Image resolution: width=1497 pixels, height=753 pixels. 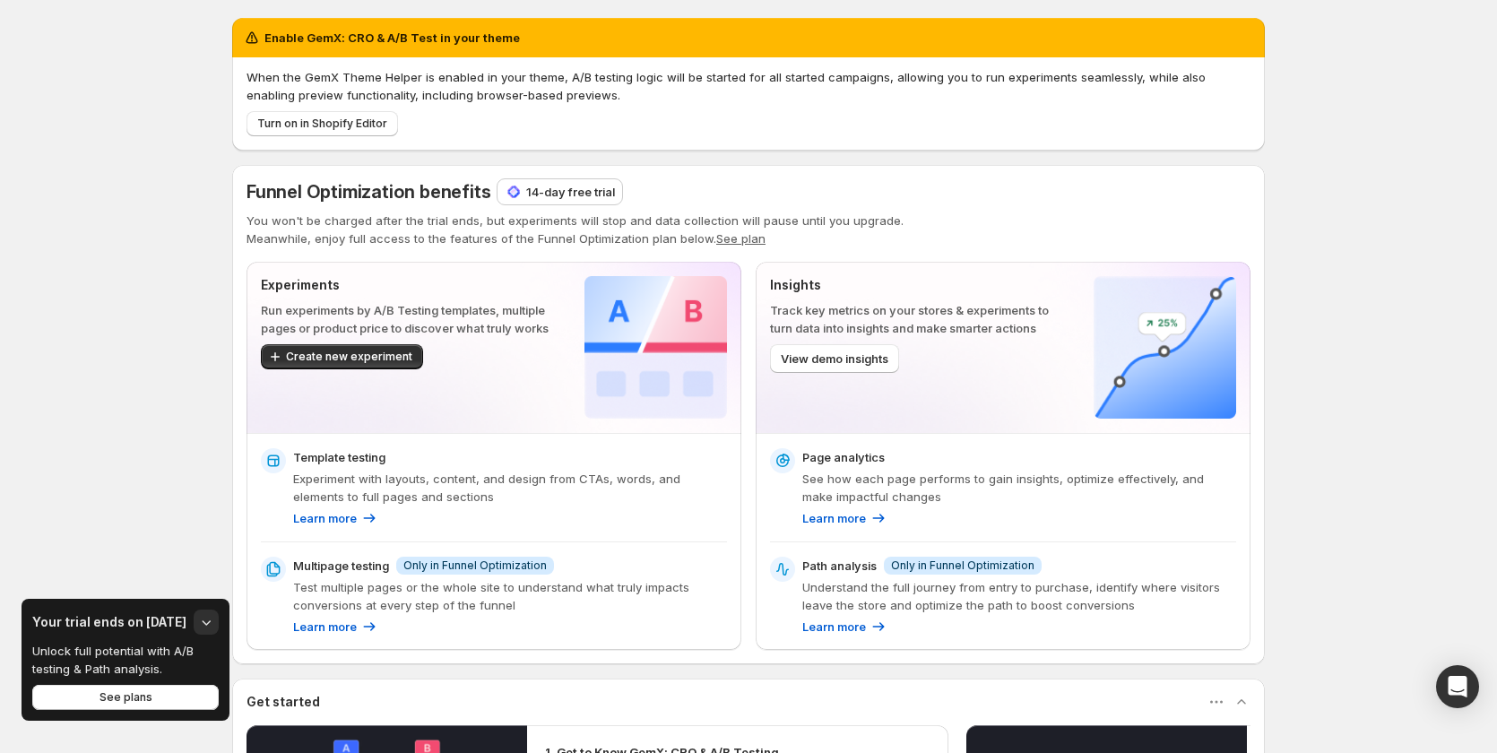 I want to click on div: Open Intercom Messenger, so click(x=1458, y=687).